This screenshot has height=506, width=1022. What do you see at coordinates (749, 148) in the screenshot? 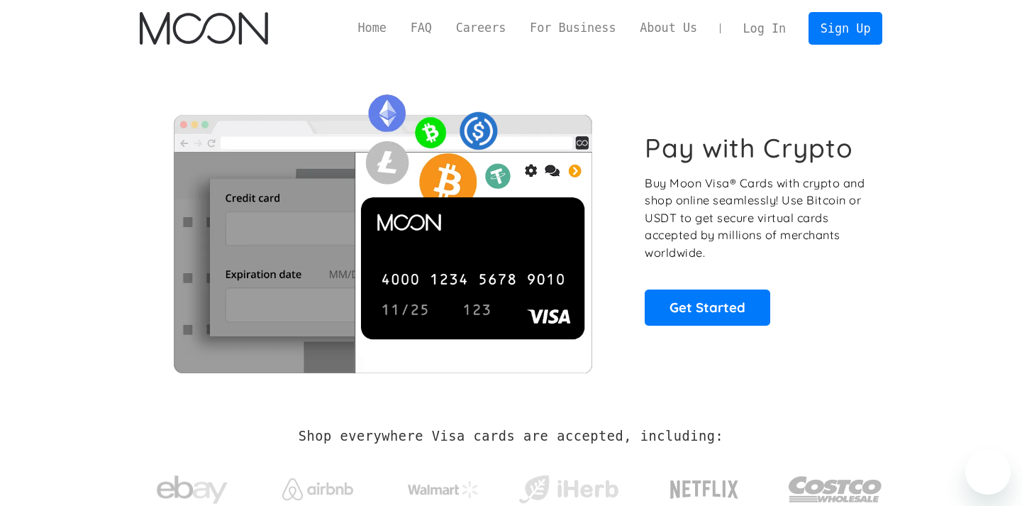
I see `h1: Pay with Crypto` at bounding box center [749, 148].